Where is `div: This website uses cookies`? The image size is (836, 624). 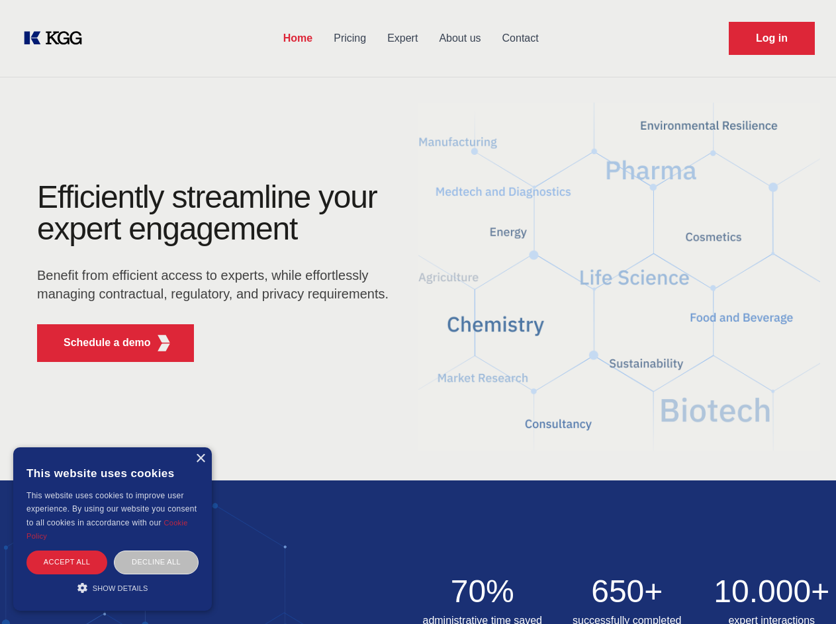 div: This website uses cookies is located at coordinates (113, 473).